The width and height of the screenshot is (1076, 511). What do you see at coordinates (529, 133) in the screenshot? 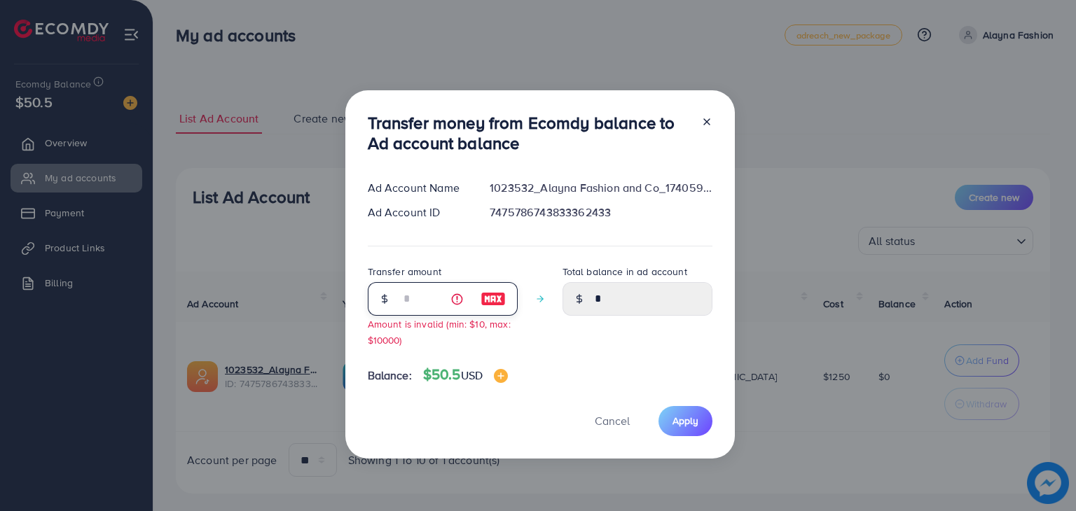
I see `h3: Transfer money from Ecomdy balance to Ad account balance` at bounding box center [529, 133].